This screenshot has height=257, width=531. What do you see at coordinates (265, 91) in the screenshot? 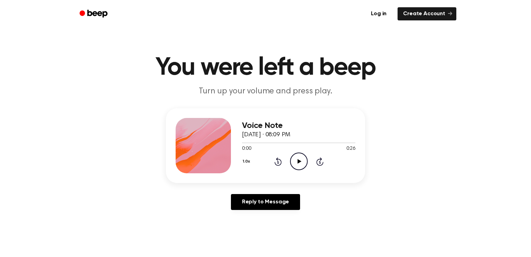
I see `p: Turn up your volume and press play.` at bounding box center [265, 91].